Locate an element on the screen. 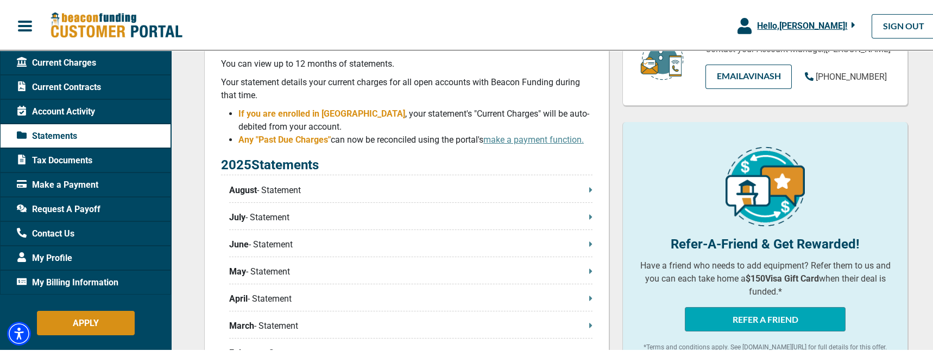  span: Current Charges is located at coordinates (56, 61).